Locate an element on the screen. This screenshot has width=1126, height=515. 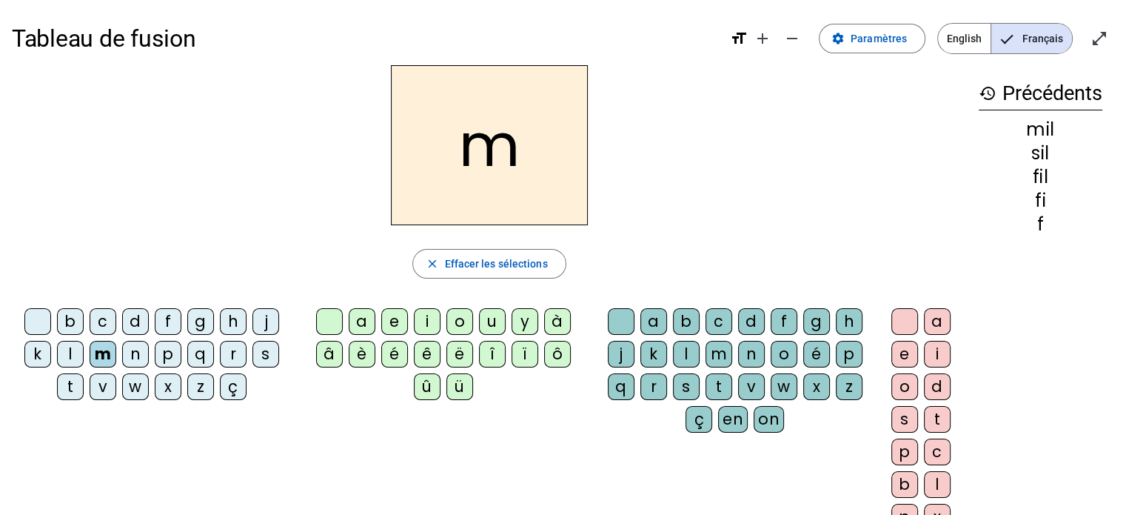
div: fi is located at coordinates (1040, 201).